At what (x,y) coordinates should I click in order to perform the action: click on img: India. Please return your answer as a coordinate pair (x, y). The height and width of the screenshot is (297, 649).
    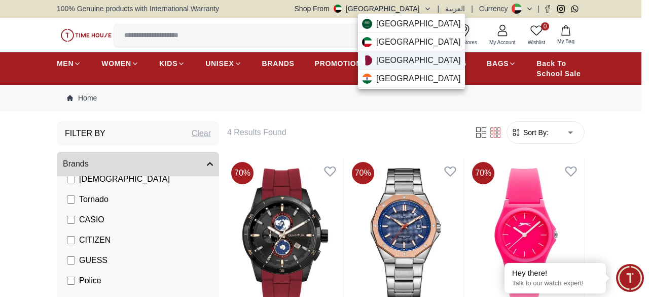
    Looking at the image, I should click on (367, 79).